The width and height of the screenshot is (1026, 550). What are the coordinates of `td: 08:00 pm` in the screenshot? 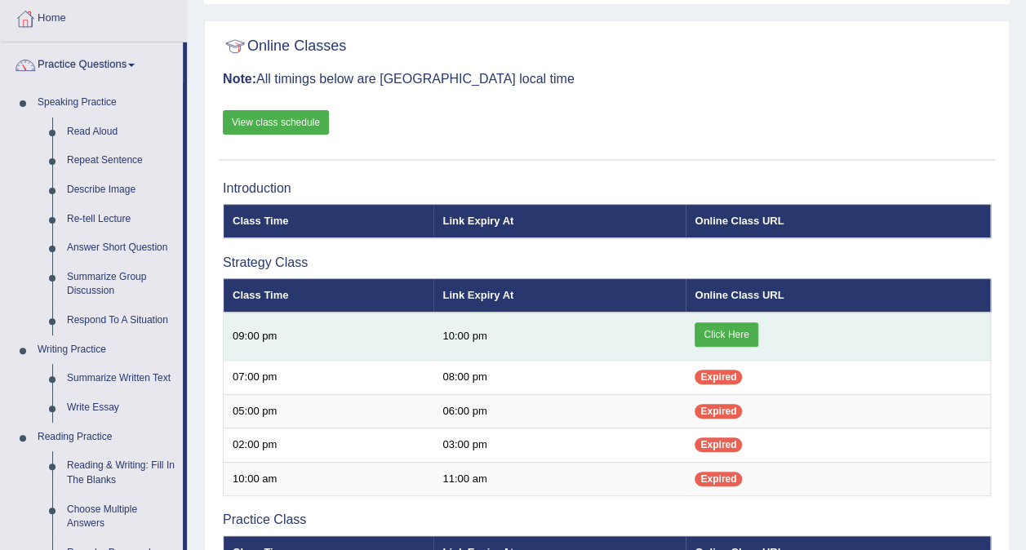 It's located at (559, 378).